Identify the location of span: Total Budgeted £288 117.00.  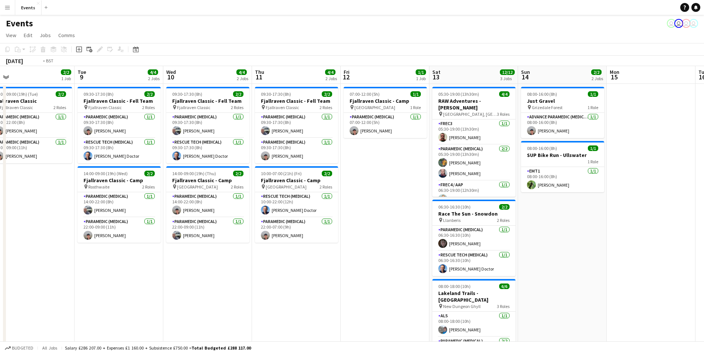
(221, 348).